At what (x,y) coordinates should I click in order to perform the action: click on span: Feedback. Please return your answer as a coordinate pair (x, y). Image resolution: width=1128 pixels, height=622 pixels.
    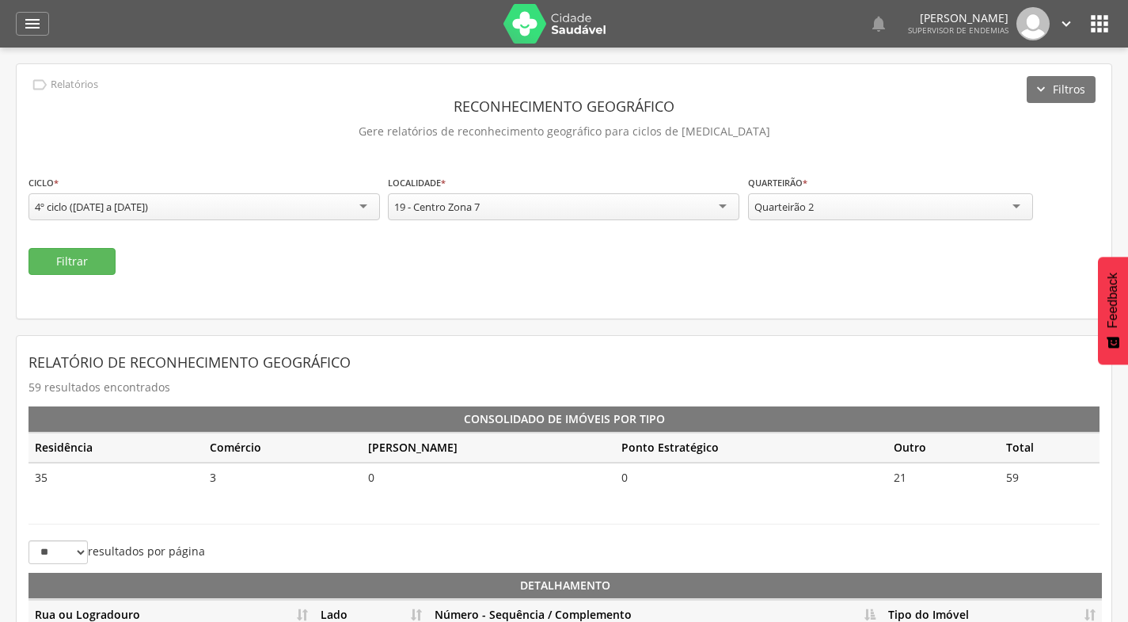
    Looking at the image, I should click on (1113, 300).